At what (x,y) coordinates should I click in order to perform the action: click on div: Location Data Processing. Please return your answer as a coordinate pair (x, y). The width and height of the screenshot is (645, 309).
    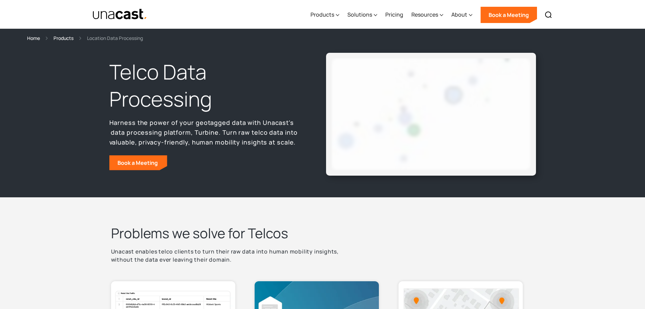
    Looking at the image, I should click on (115, 38).